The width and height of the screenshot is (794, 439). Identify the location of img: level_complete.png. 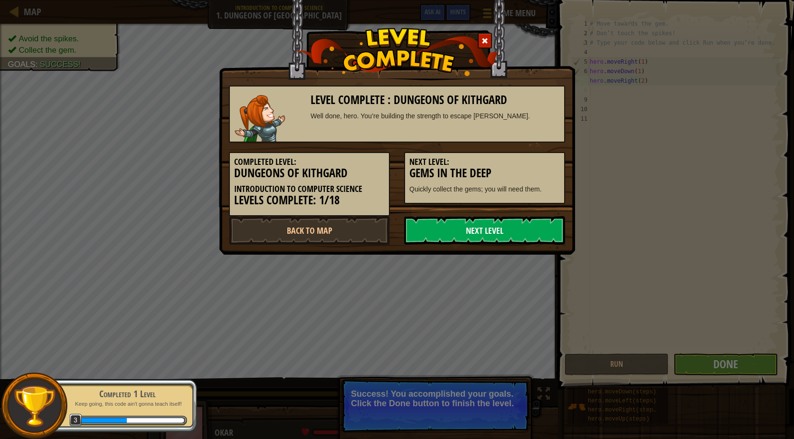
(397, 52).